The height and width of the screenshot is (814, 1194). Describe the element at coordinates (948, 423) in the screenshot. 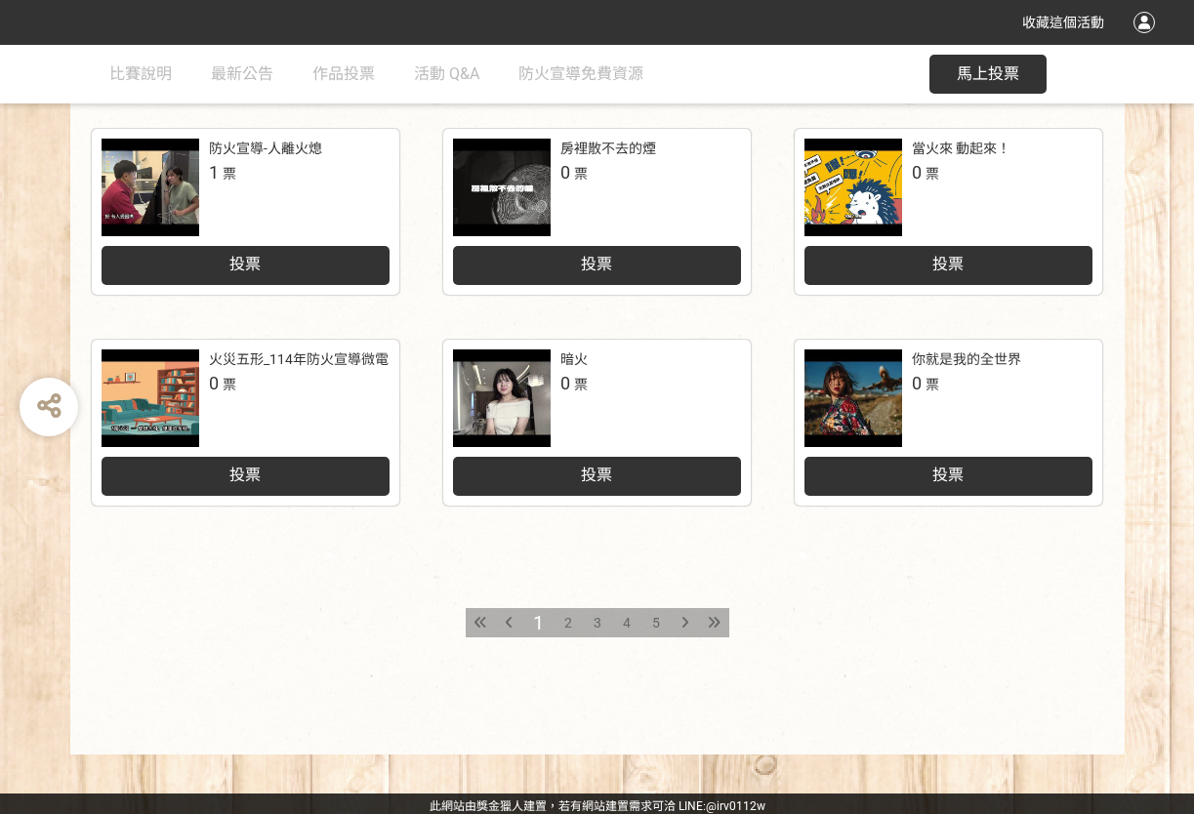

I see `a: 你就是我的全世界0票投票` at that location.